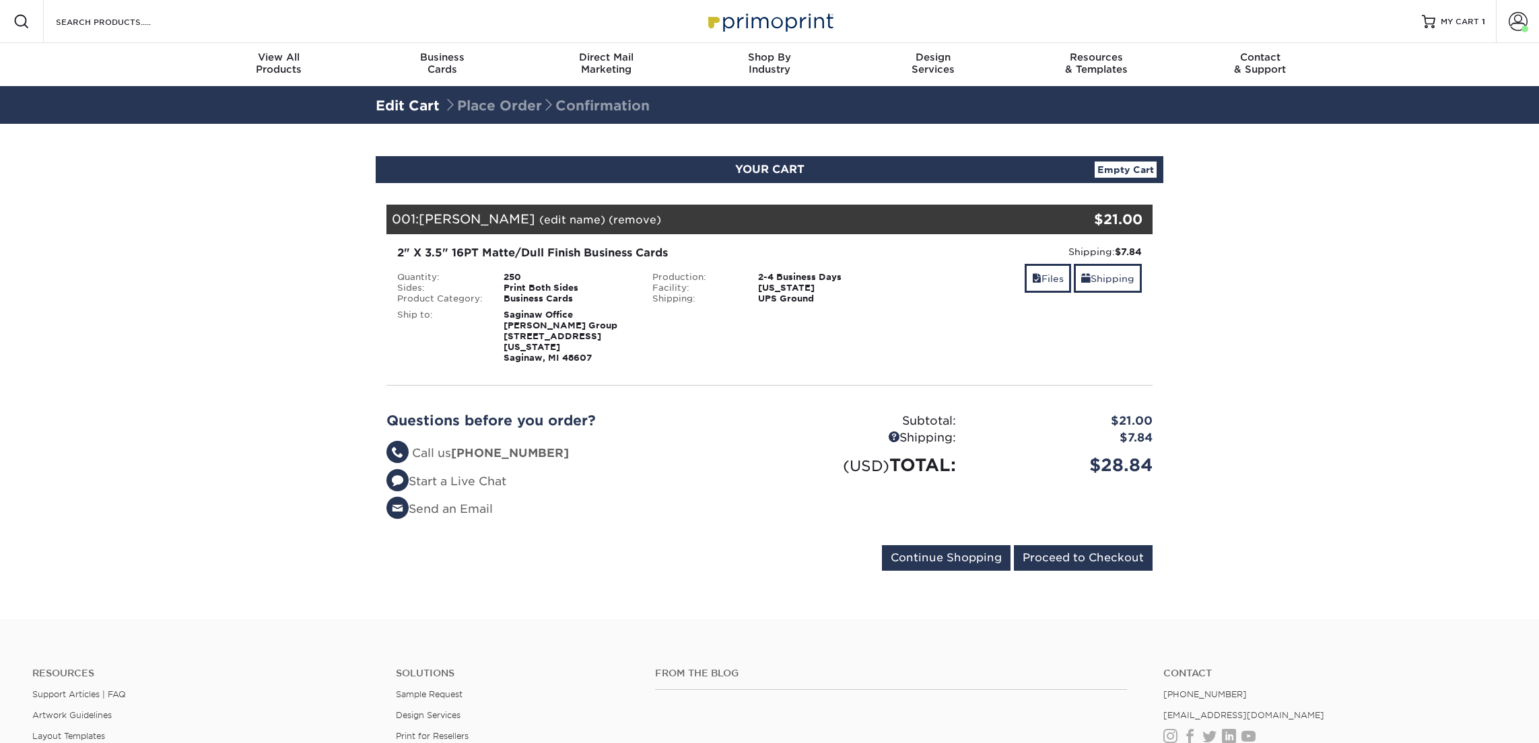 Image resolution: width=1539 pixels, height=743 pixels. What do you see at coordinates (440, 277) in the screenshot?
I see `div: Quantity:` at bounding box center [440, 277].